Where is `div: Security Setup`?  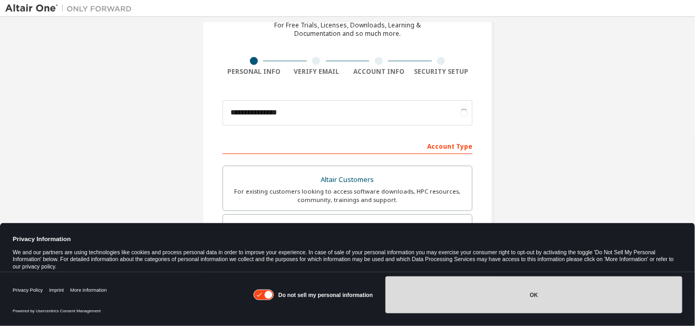 div: Security Setup is located at coordinates (441, 72).